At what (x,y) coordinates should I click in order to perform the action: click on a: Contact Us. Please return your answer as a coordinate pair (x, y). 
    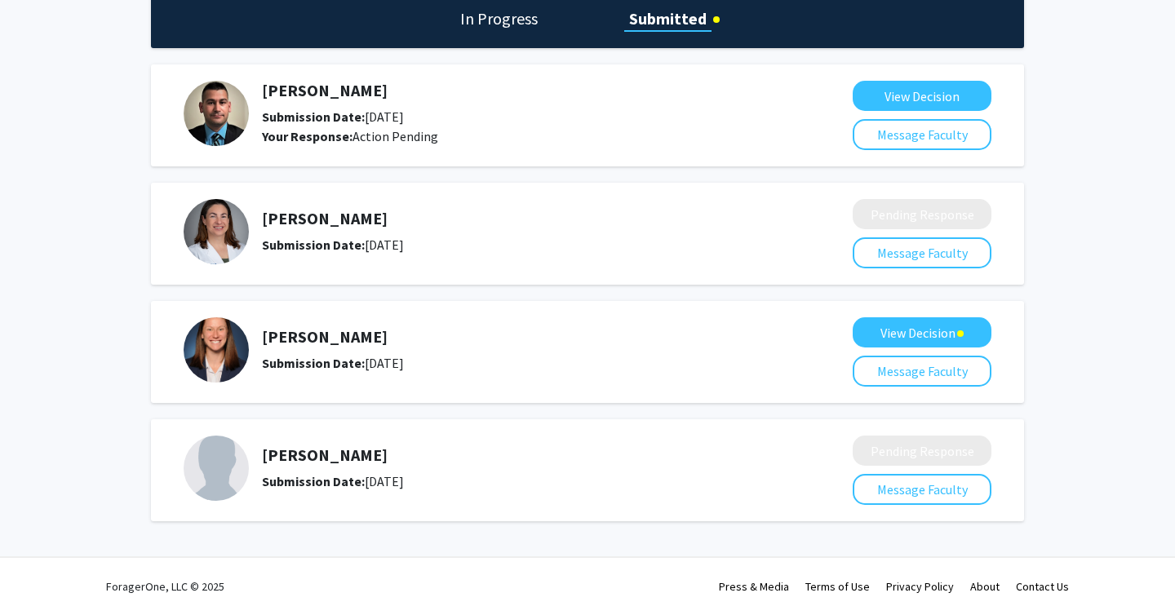
    Looking at the image, I should click on (1042, 586).